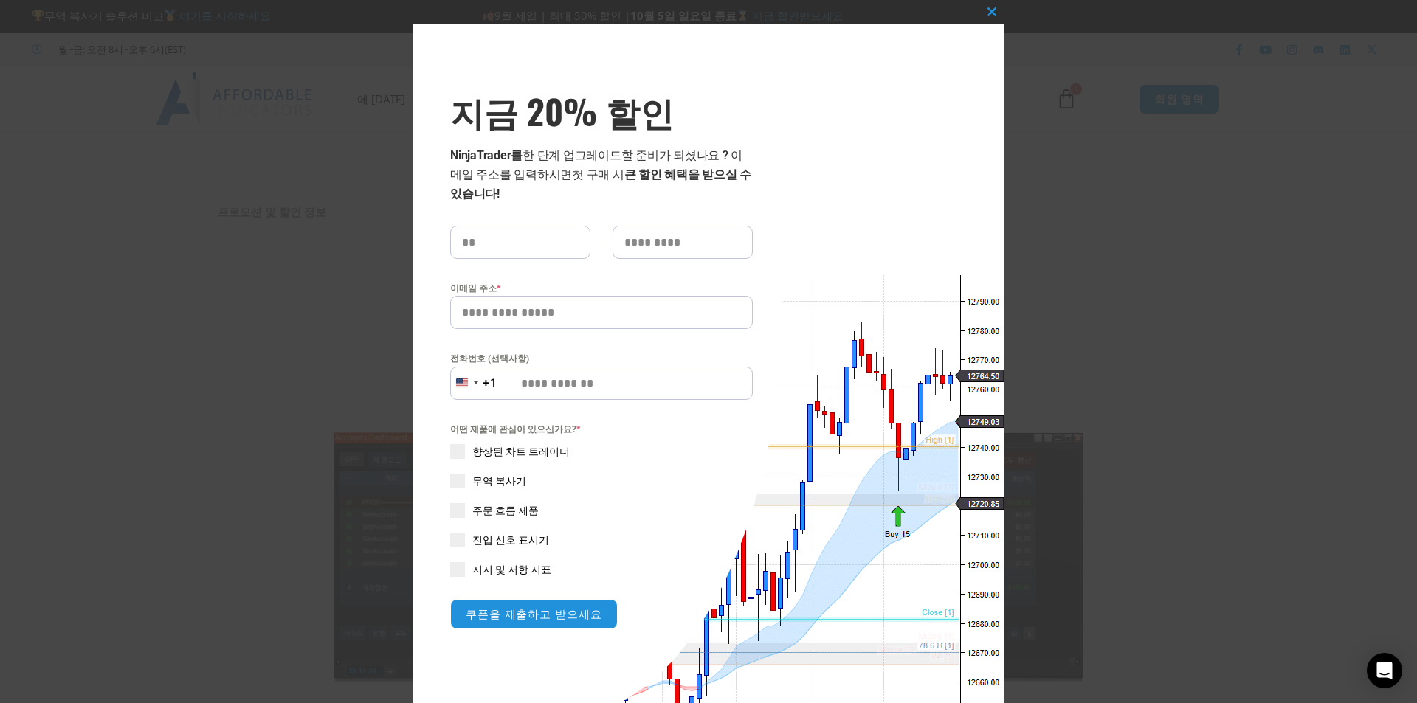 The height and width of the screenshot is (703, 1417). Describe the element at coordinates (511, 540) in the screenshot. I see `font: 진입 신호 표시기` at that location.